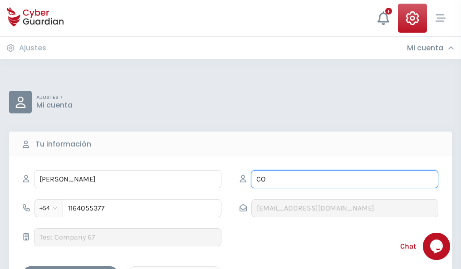 The height and width of the screenshot is (269, 461). What do you see at coordinates (425, 48) in the screenshot?
I see `h3: Mi cuenta` at bounding box center [425, 48].